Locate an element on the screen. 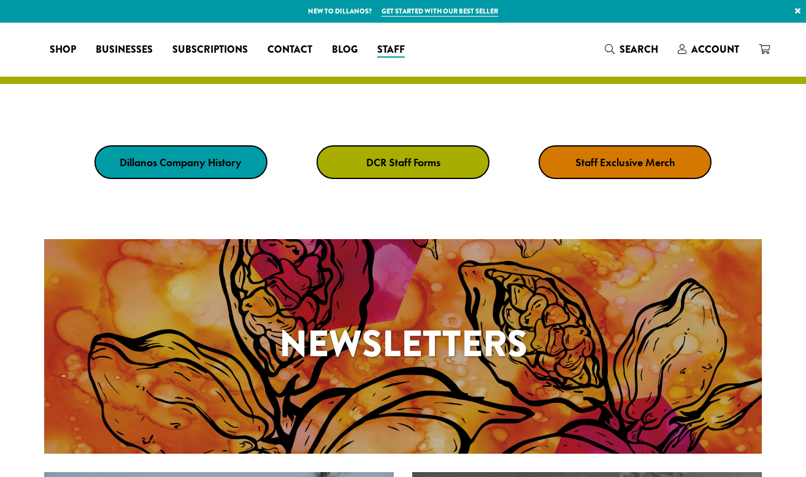  span: Shop is located at coordinates (63, 50).